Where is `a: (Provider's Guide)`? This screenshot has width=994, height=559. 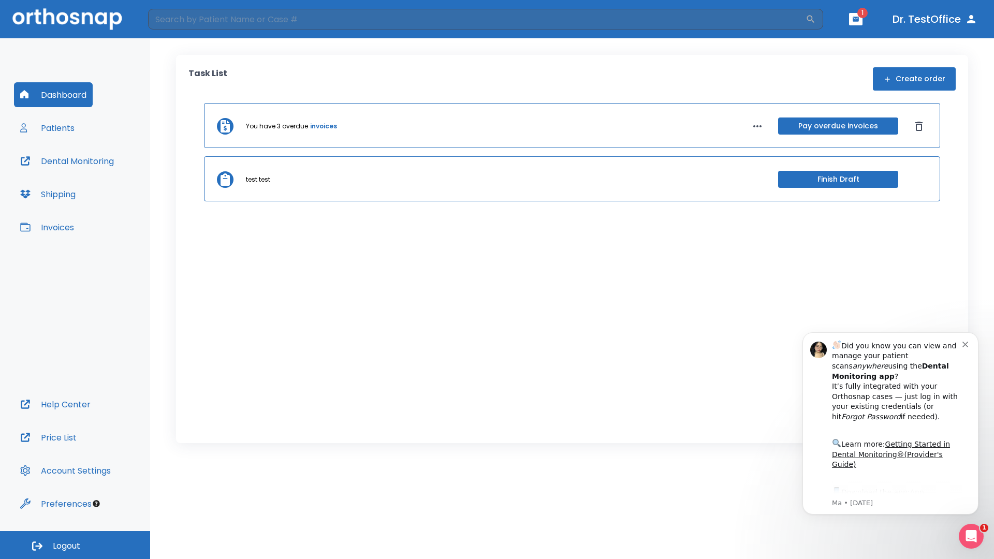
a: (Provider's Guide) is located at coordinates (100, 143).